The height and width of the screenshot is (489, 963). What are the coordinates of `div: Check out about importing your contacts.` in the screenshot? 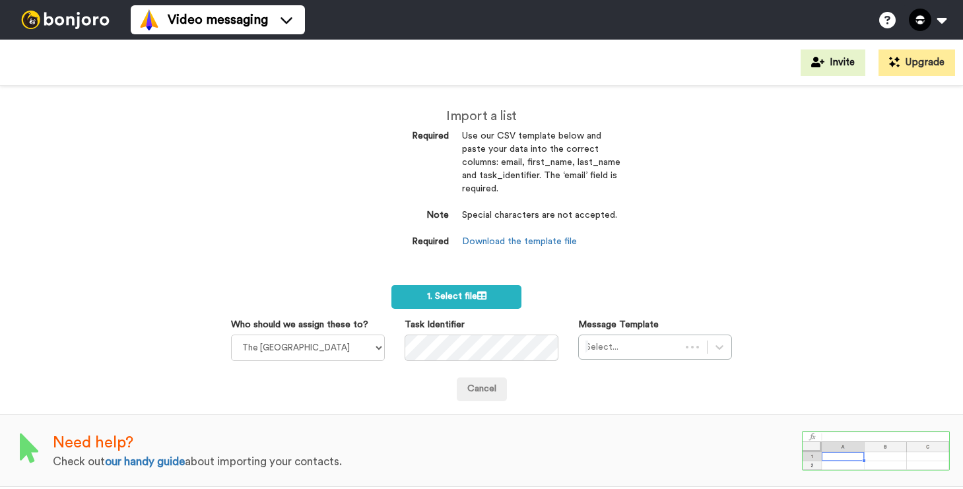 It's located at (427, 462).